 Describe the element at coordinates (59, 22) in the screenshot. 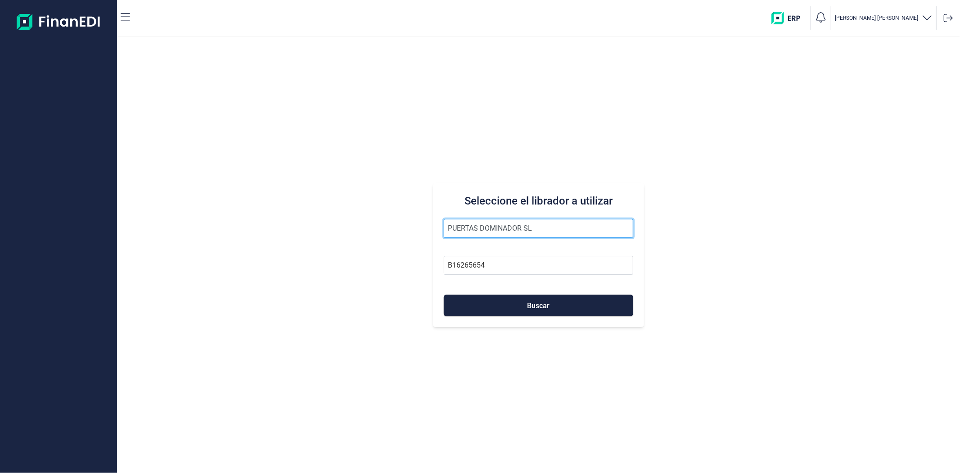

I see `img: Logo de aplicación` at that location.